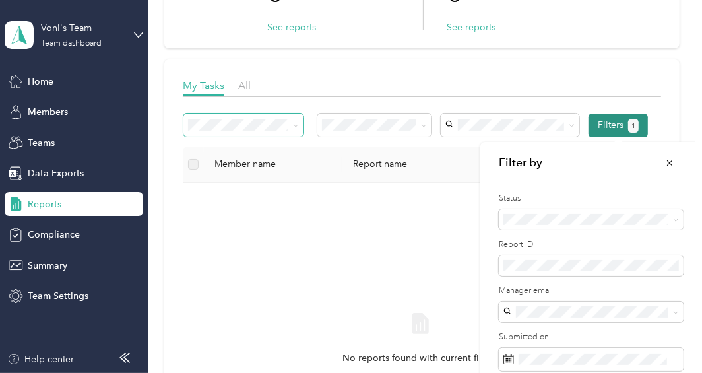 The image size is (702, 373). I want to click on span: Reports, so click(44, 204).